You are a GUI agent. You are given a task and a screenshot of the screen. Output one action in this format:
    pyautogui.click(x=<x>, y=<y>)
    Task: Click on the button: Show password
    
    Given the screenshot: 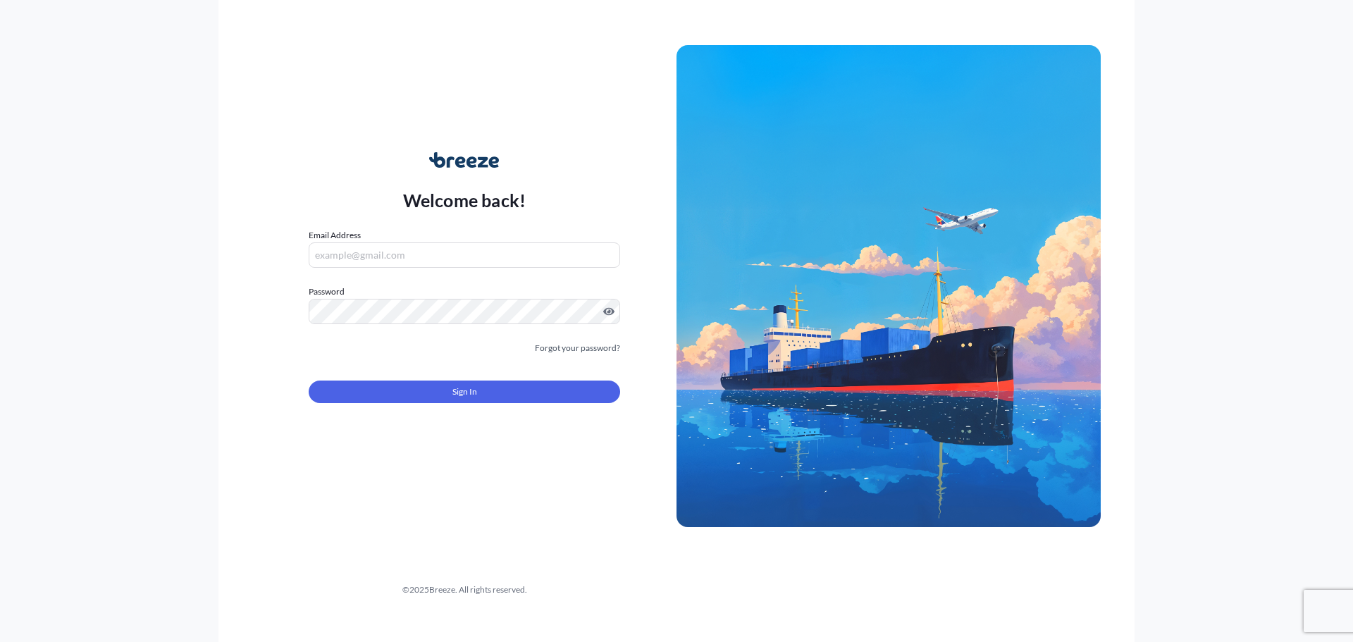 What is the action you would take?
    pyautogui.click(x=609, y=311)
    